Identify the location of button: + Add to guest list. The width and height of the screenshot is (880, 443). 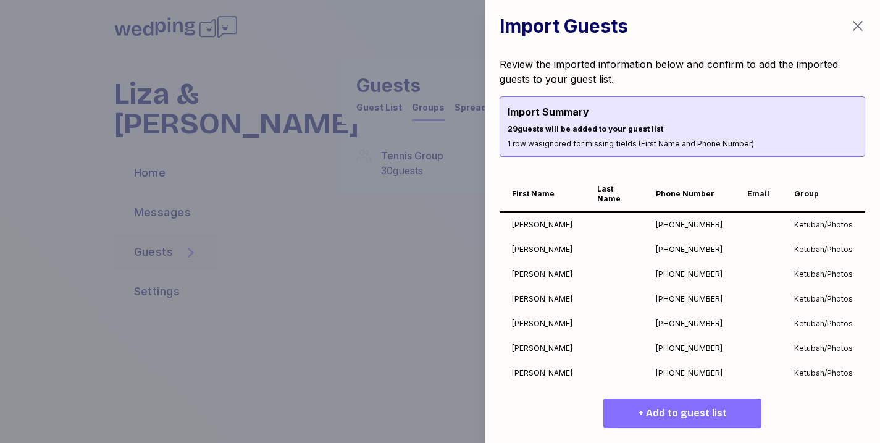
(682, 413).